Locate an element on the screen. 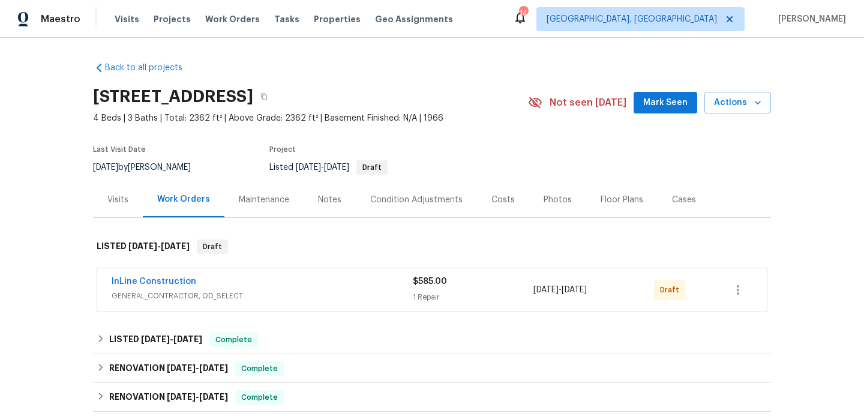  span: Listed is located at coordinates (328, 167).